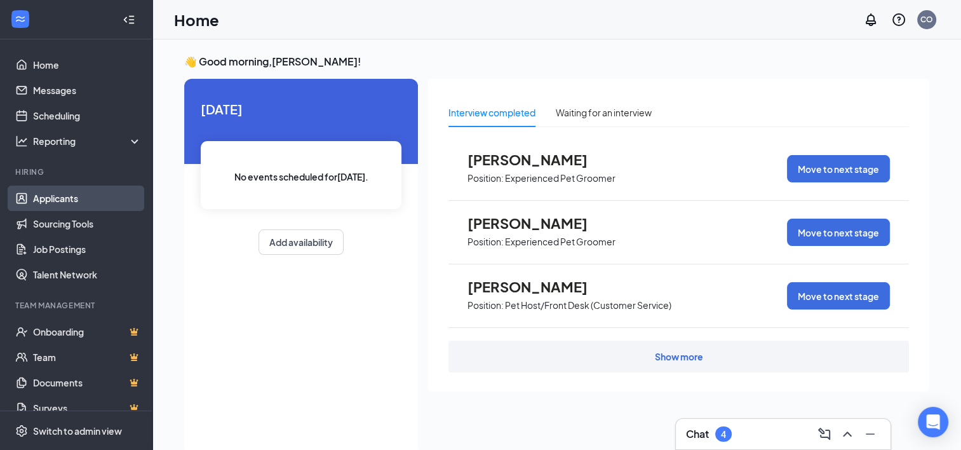 The height and width of the screenshot is (450, 961). What do you see at coordinates (87, 65) in the screenshot?
I see `a: Home` at bounding box center [87, 65].